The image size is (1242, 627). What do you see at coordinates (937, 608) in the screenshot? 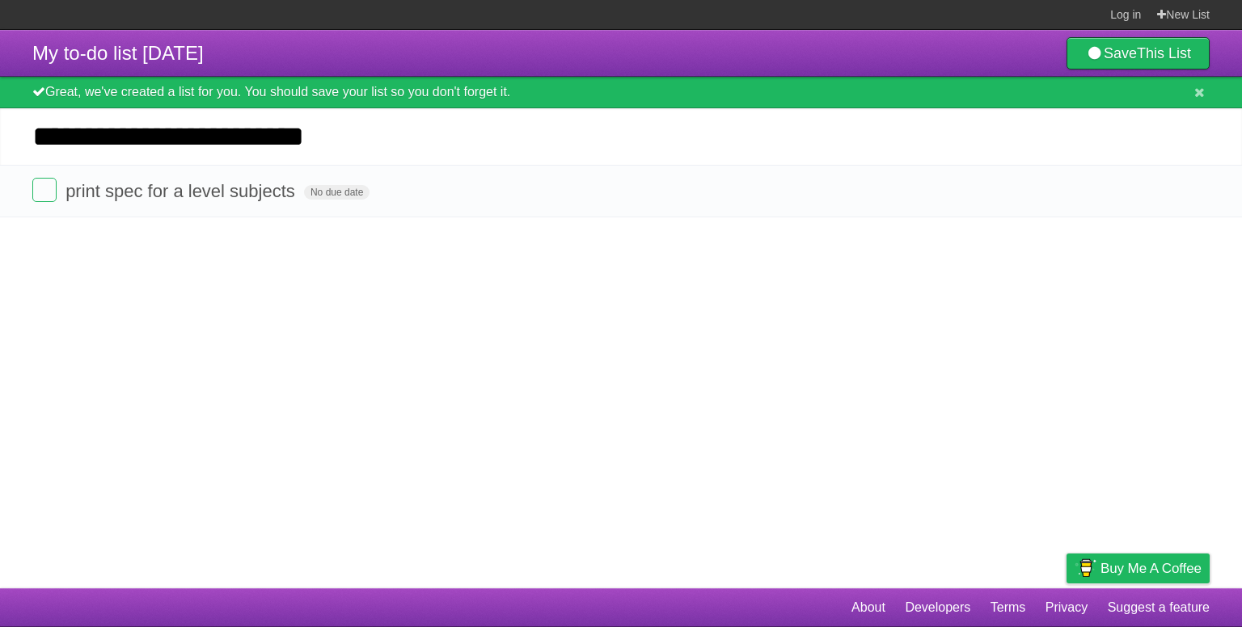
I see `a: Developers` at bounding box center [937, 608].